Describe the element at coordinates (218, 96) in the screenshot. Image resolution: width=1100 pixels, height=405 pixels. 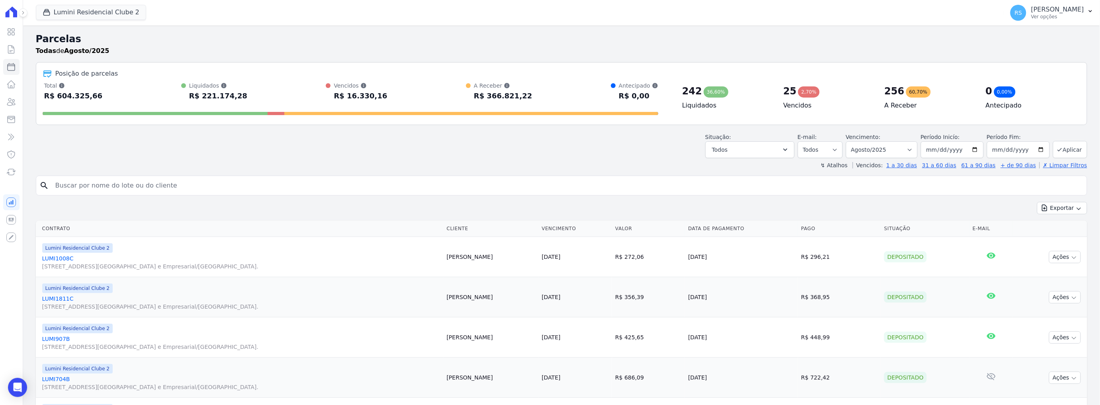
I see `div: R$ 221.174,28` at that location.